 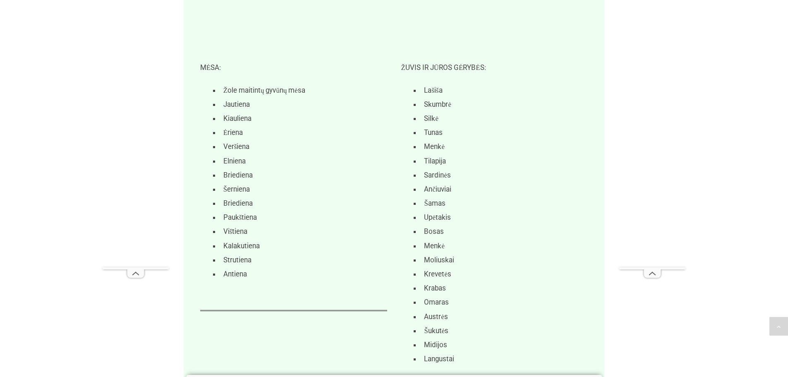 I want to click on p: ŽUVIS IR JŪROS GĖRYBĖS:, so click(x=494, y=67).